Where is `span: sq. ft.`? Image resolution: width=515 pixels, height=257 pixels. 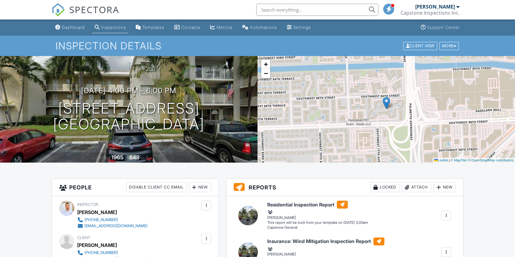
span: sq. ft. is located at coordinates (145, 158).